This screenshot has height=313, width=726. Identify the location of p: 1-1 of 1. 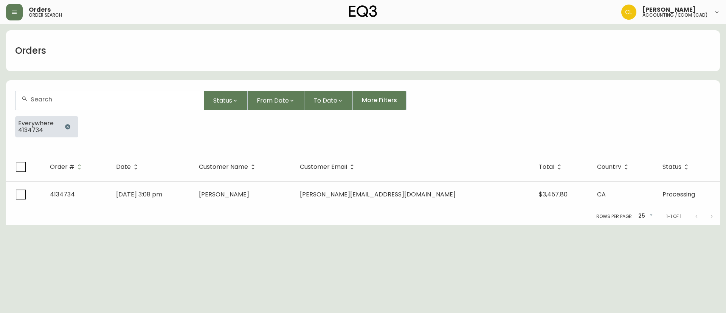
(674, 216).